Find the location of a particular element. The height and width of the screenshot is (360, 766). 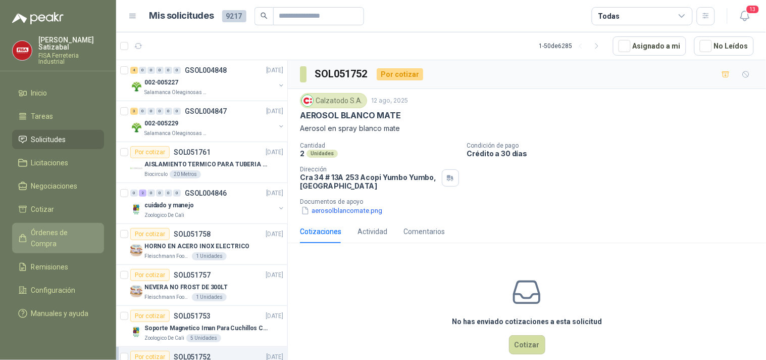

div: 4 is located at coordinates (134, 70).